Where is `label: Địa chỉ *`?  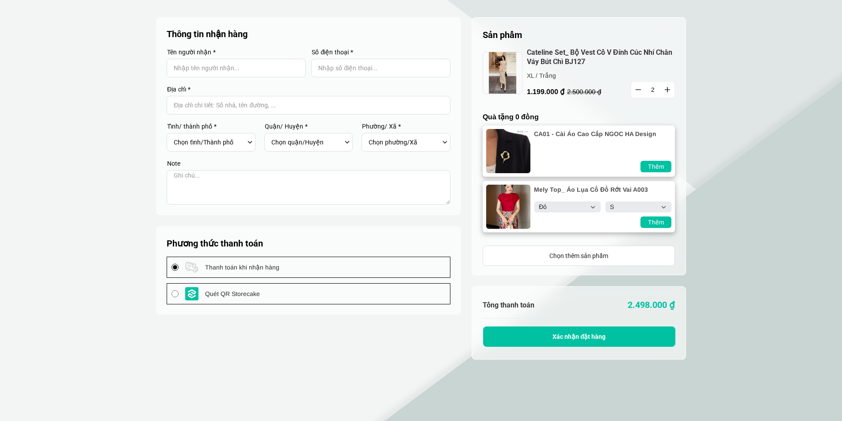 label: Địa chỉ * is located at coordinates (308, 89).